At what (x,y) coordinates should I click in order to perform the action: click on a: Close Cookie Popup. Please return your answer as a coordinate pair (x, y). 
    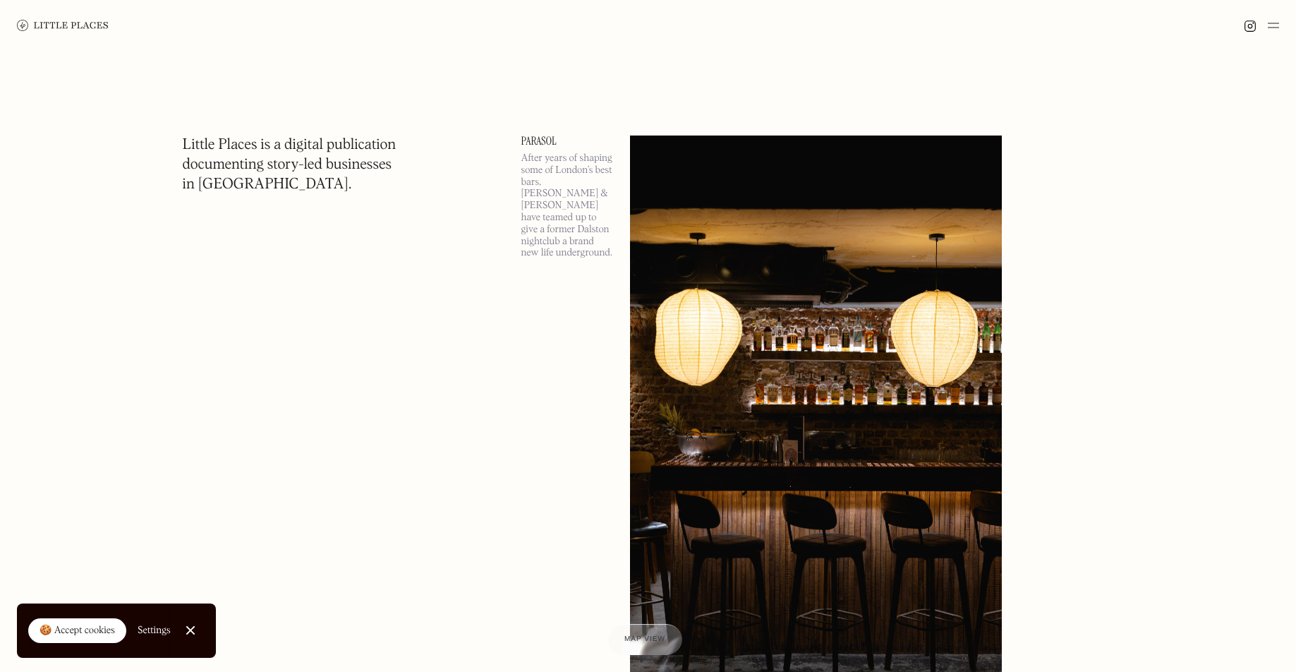
    Looking at the image, I should click on (191, 630).